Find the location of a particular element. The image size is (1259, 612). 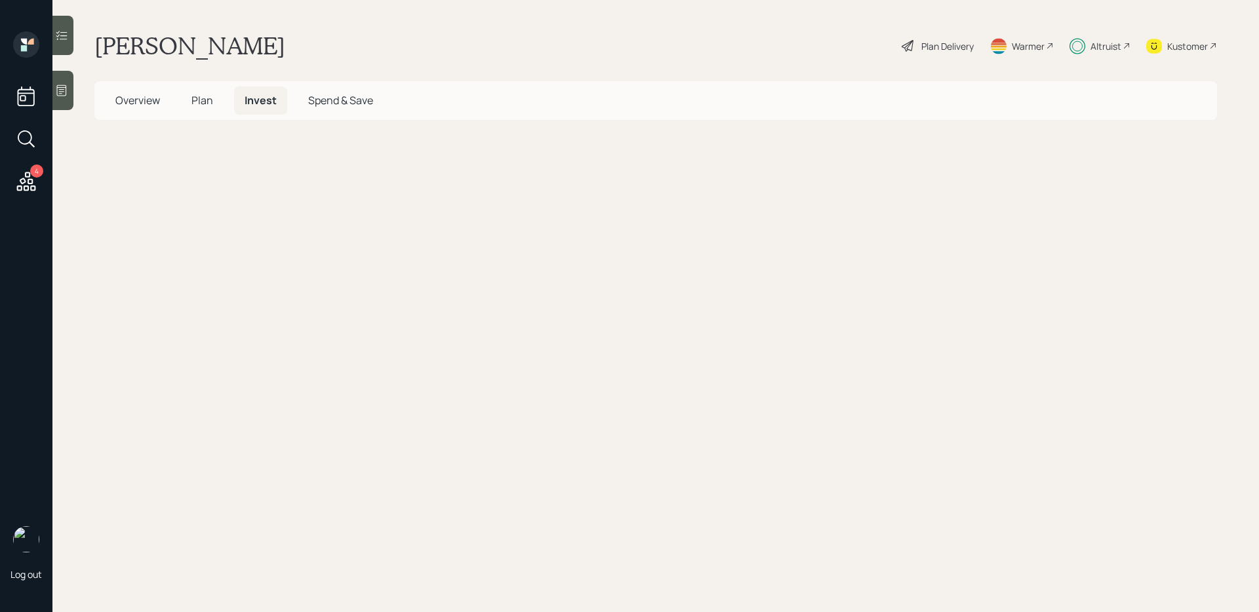

img: sami-boghos-headshot.png is located at coordinates (26, 540).